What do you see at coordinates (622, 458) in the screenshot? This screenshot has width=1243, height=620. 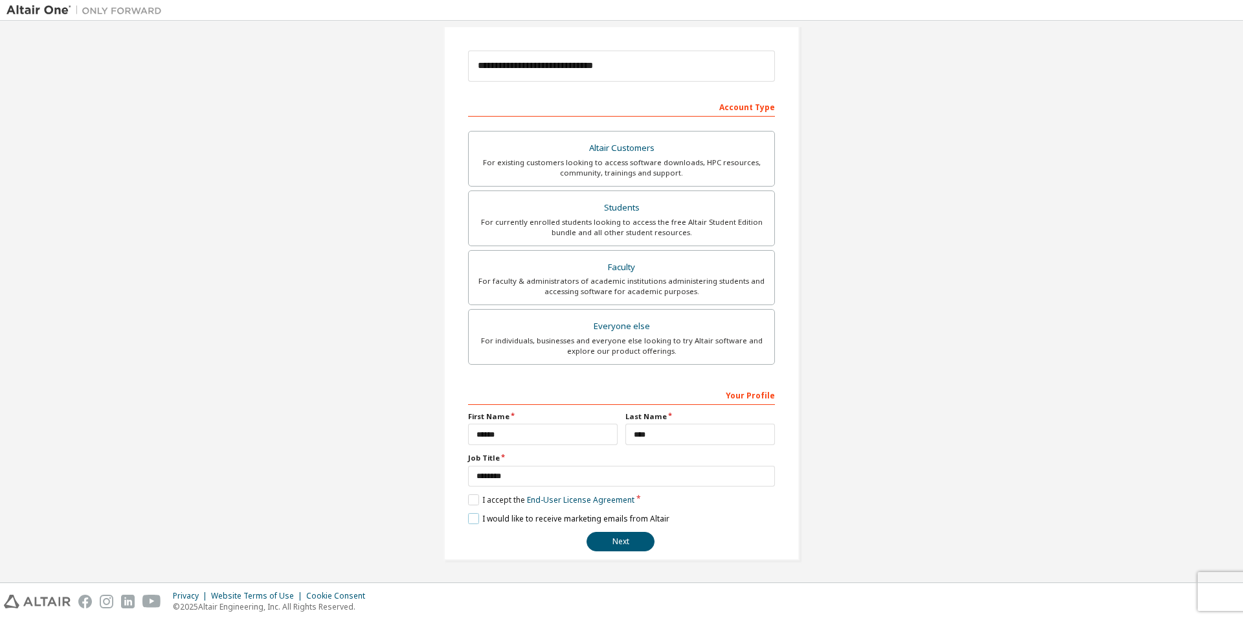 I see `label: Job Title` at bounding box center [622, 458].